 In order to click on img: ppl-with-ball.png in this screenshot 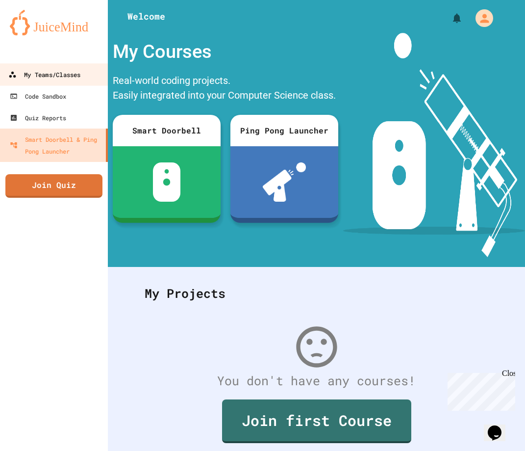, I will do `click(284, 182)`.